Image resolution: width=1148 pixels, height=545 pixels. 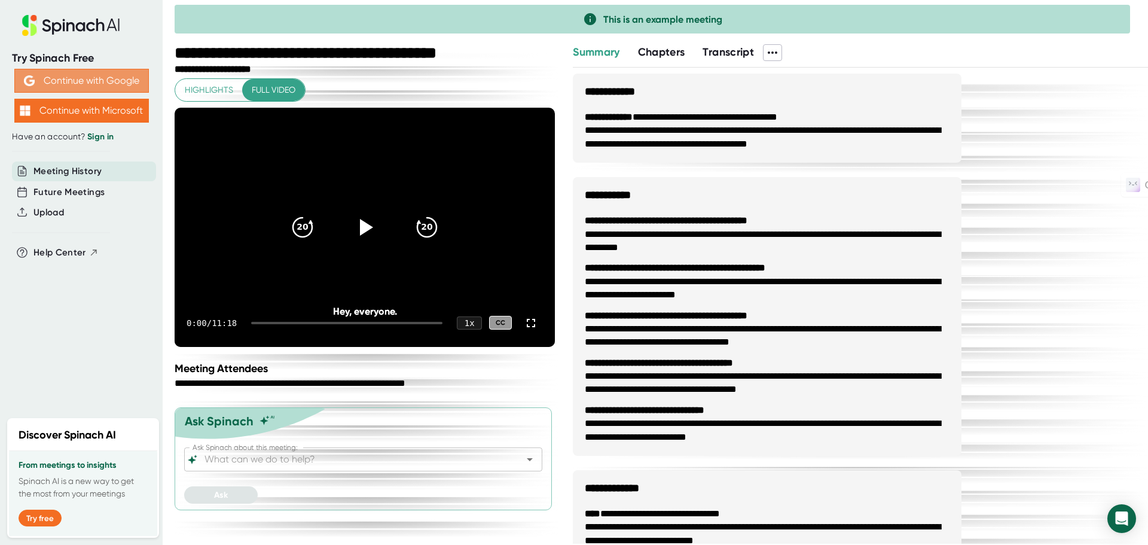 What do you see at coordinates (221, 494) in the screenshot?
I see `span: Ask` at bounding box center [221, 494].